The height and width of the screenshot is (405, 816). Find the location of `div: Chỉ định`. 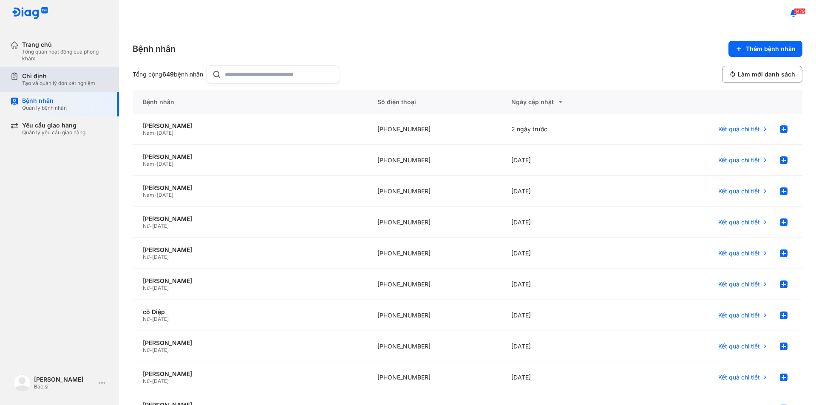

div: Chỉ định is located at coordinates (59, 76).